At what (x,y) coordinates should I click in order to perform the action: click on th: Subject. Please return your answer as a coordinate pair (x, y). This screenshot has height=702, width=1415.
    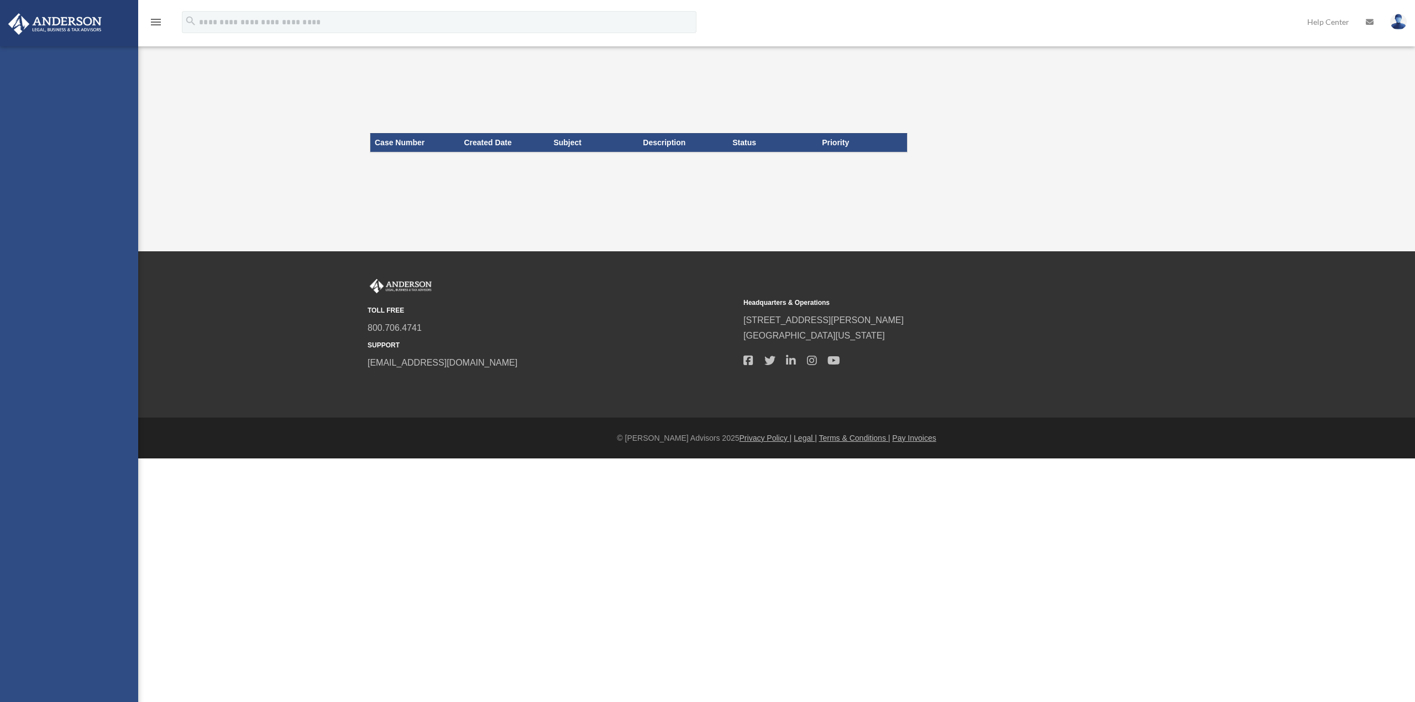
    Looking at the image, I should click on (594, 143).